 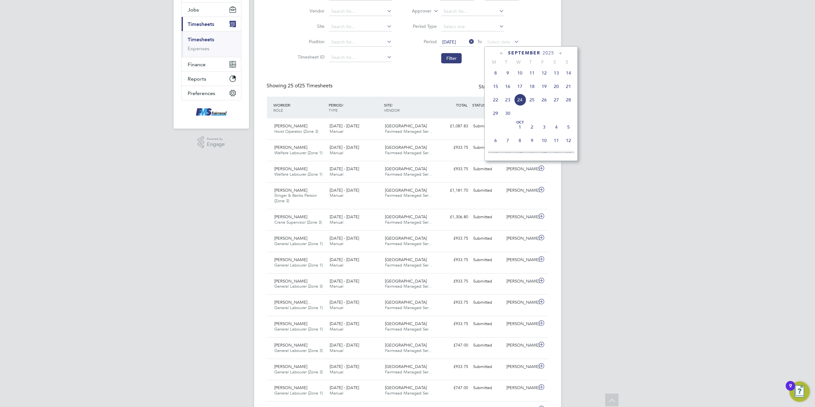 I want to click on span: Jobs, so click(x=193, y=10).